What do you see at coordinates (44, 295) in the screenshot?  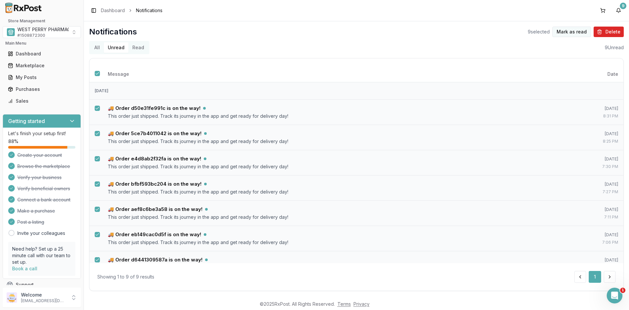 I see `p: Welcome` at bounding box center [44, 295].